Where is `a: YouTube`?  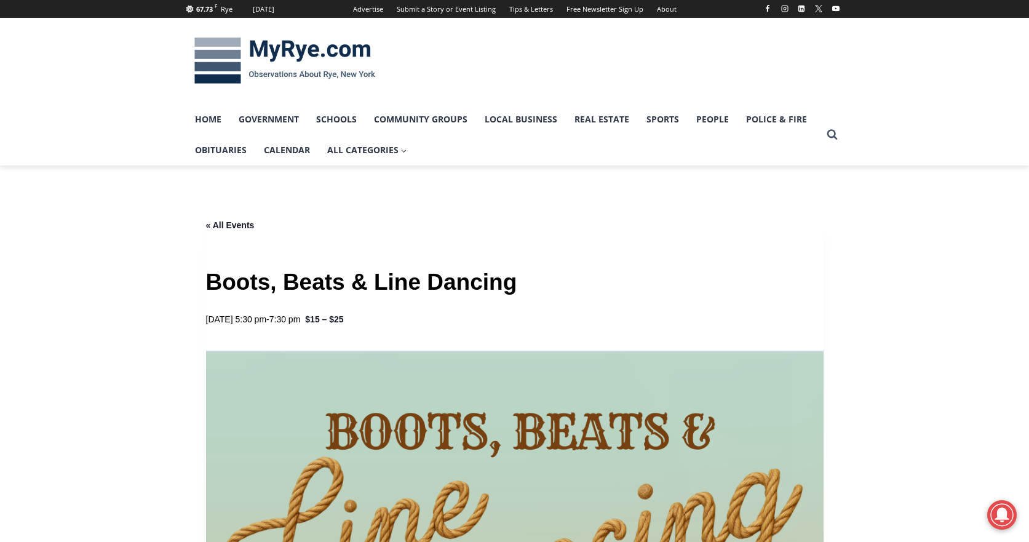
a: YouTube is located at coordinates (836, 9).